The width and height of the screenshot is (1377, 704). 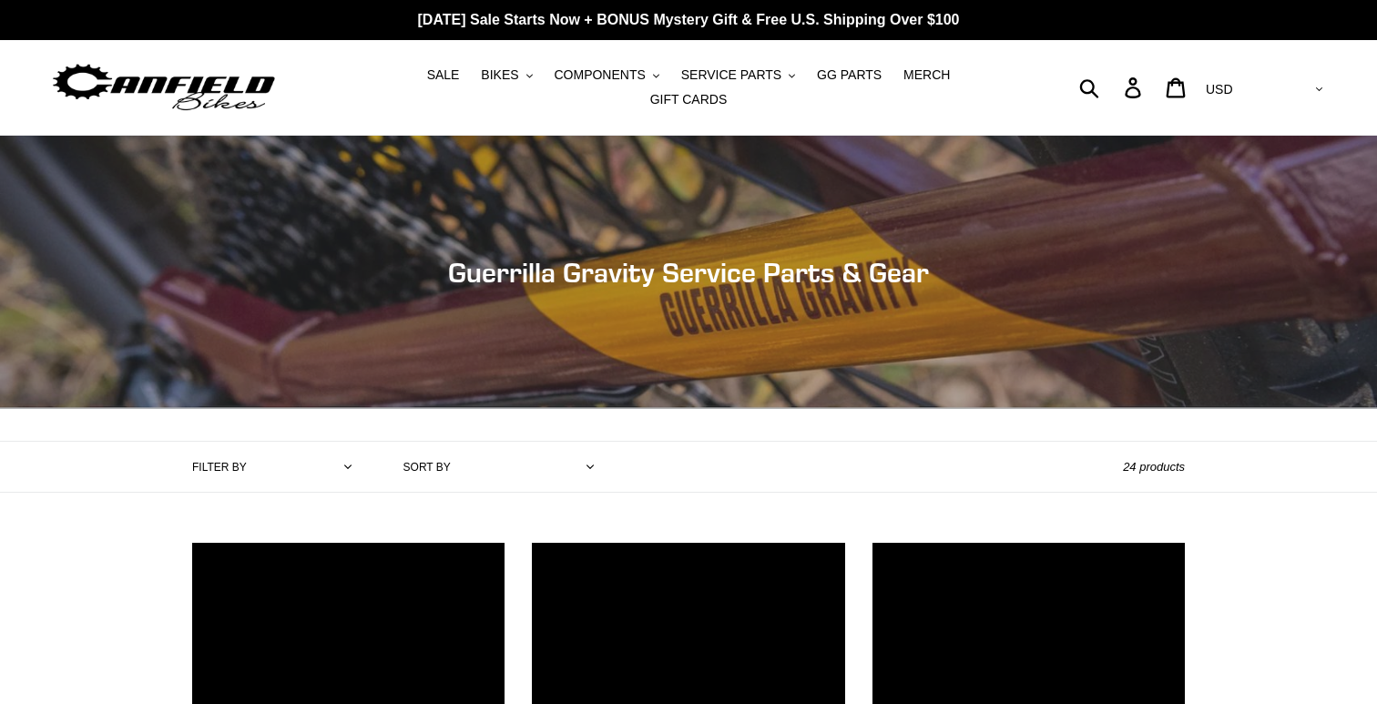 What do you see at coordinates (1154, 466) in the screenshot?
I see `span: 24 products` at bounding box center [1154, 466].